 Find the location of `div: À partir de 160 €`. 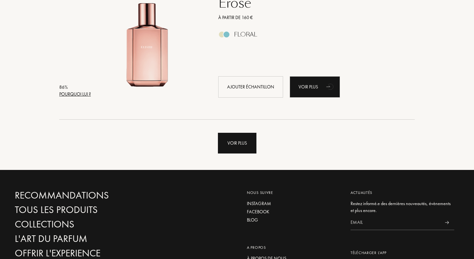

div: À partir de 160 € is located at coordinates (309, 17).